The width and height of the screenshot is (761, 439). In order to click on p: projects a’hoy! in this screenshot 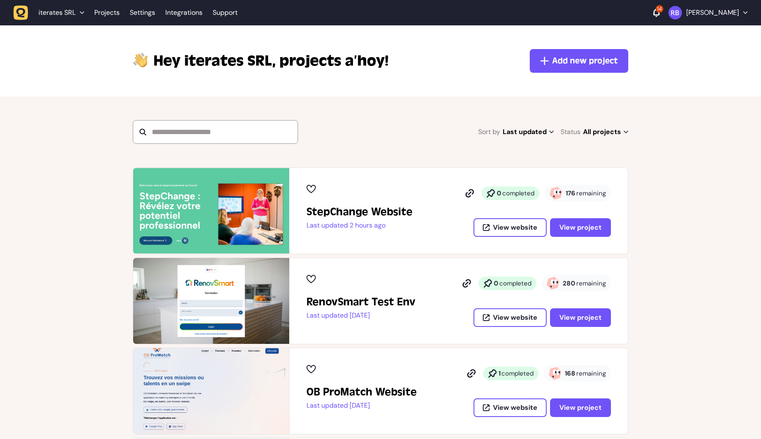, I will do `click(271, 61)`.